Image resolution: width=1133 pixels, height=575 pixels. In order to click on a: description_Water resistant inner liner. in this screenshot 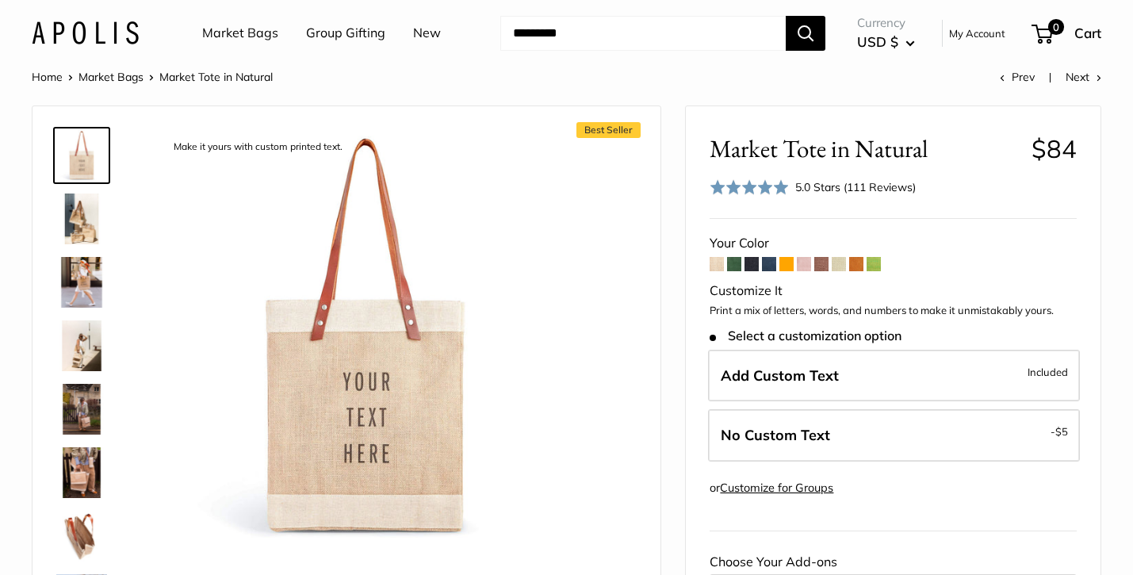, I will do `click(82, 536)`.